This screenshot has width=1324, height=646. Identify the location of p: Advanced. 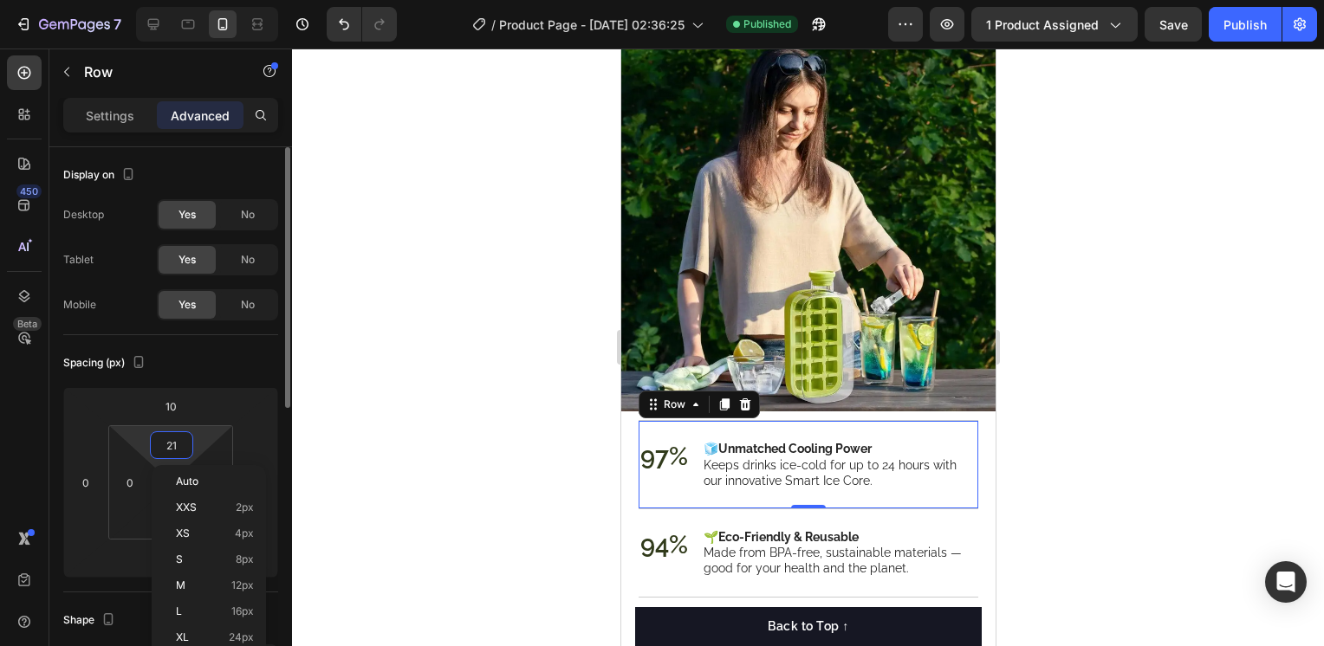
(200, 115).